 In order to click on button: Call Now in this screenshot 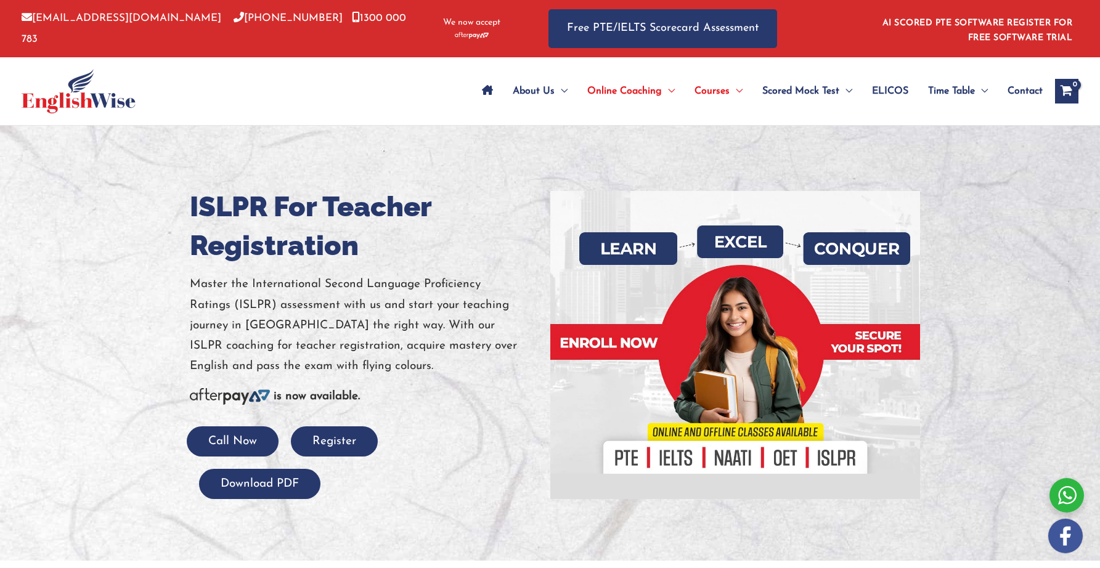, I will do `click(232, 441)`.